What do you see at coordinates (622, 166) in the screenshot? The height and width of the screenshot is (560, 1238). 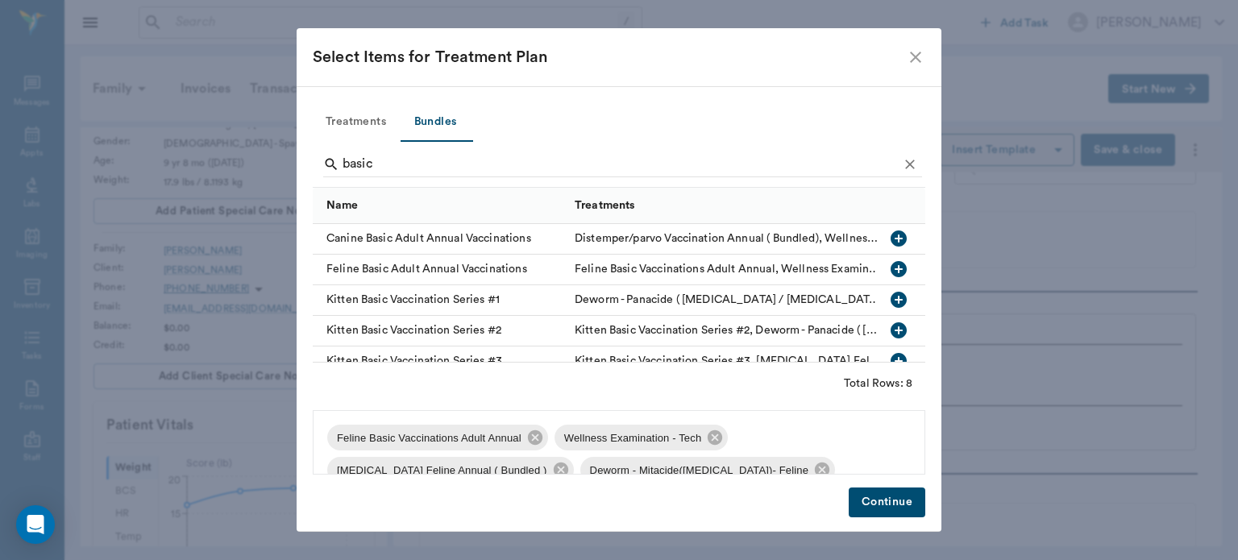 I see `div: Search` at bounding box center [622, 166].